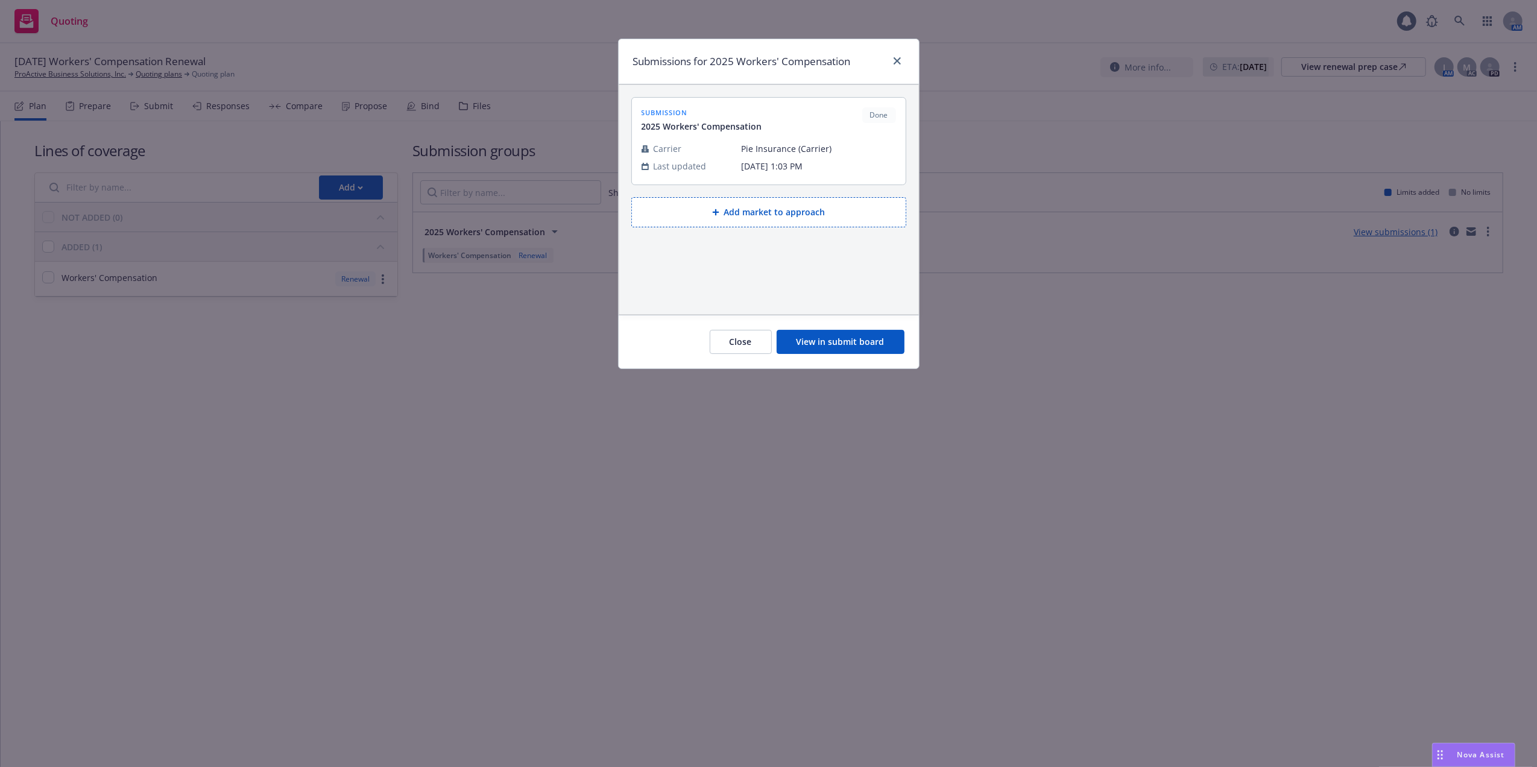 Image resolution: width=1537 pixels, height=767 pixels. Describe the element at coordinates (1473, 755) in the screenshot. I see `button: Nova Assist` at that location.